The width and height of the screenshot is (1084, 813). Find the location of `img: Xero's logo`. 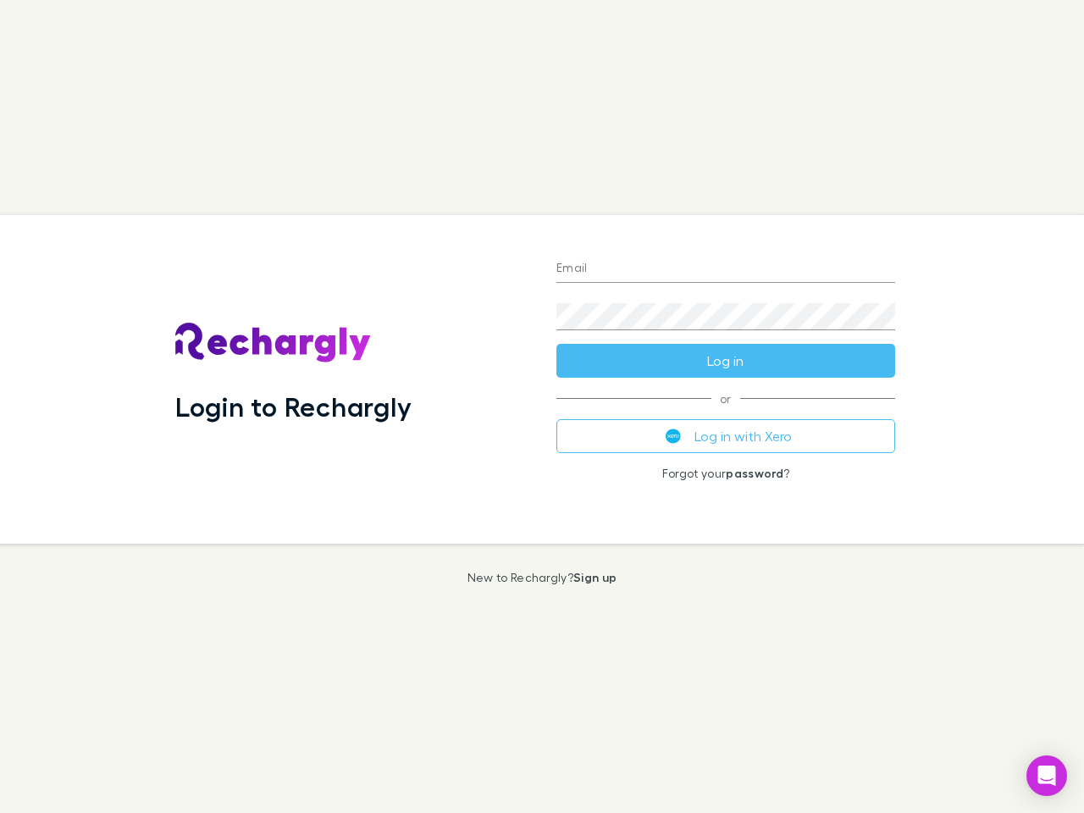

img: Xero's logo is located at coordinates (673, 436).